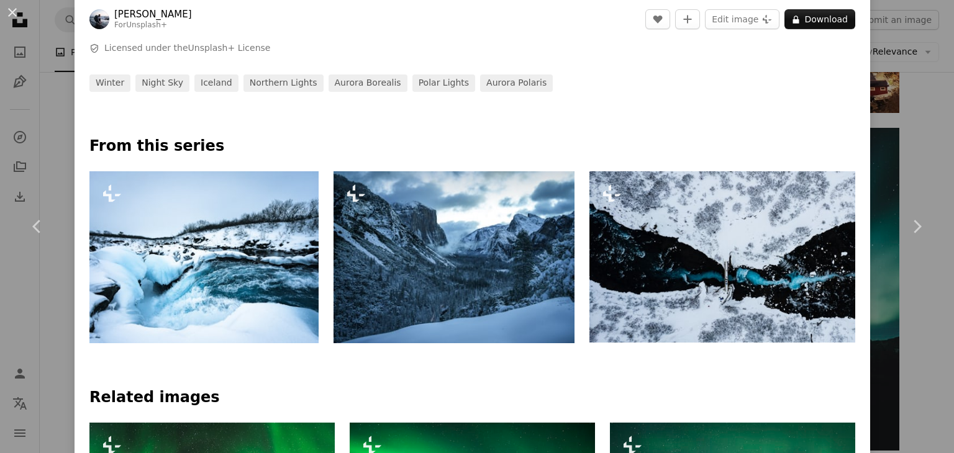 Image resolution: width=954 pixels, height=453 pixels. What do you see at coordinates (229, 48) in the screenshot?
I see `a: Unsplash+ License` at bounding box center [229, 48].